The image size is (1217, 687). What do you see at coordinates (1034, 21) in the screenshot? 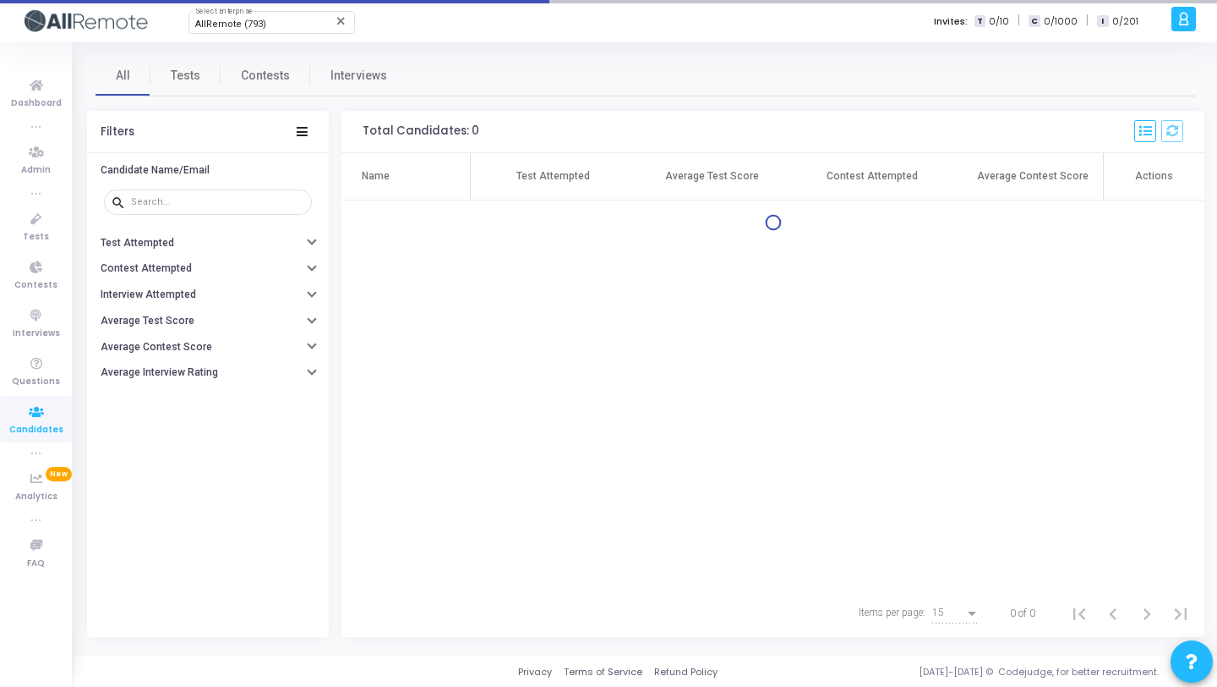
I see `span: C` at bounding box center [1034, 21].